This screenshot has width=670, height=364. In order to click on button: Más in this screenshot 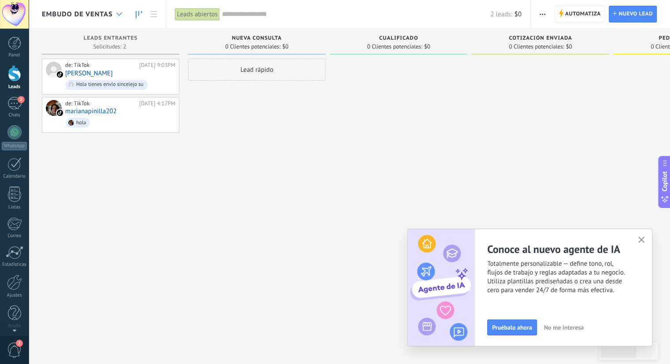, I will do `click(542, 14)`.